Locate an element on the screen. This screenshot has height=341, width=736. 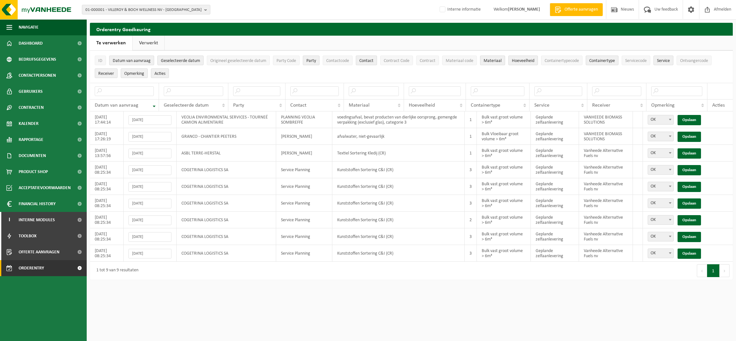
a: Te verwerken is located at coordinates (111, 43).